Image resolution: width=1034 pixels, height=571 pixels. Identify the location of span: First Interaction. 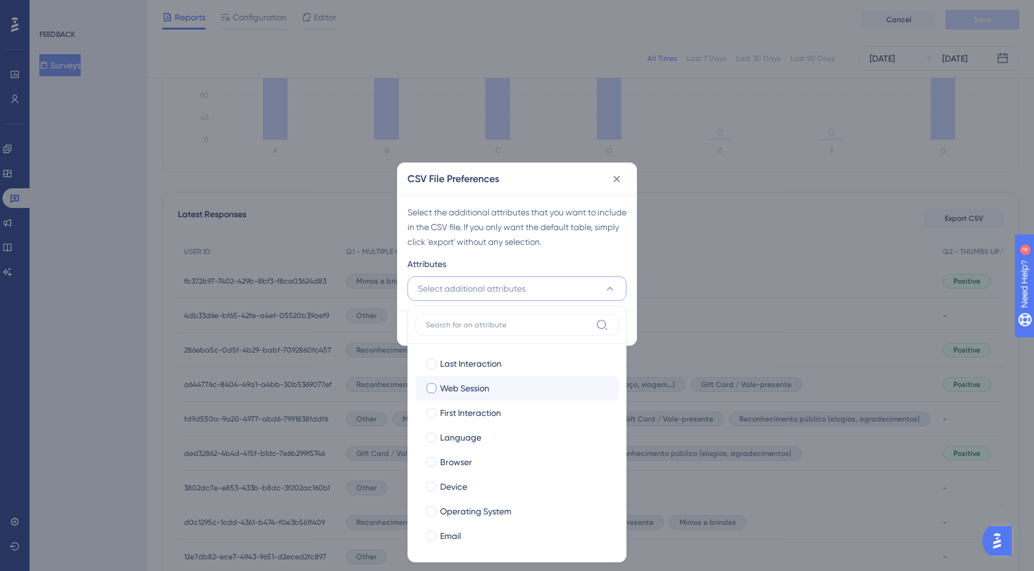
(470, 413).